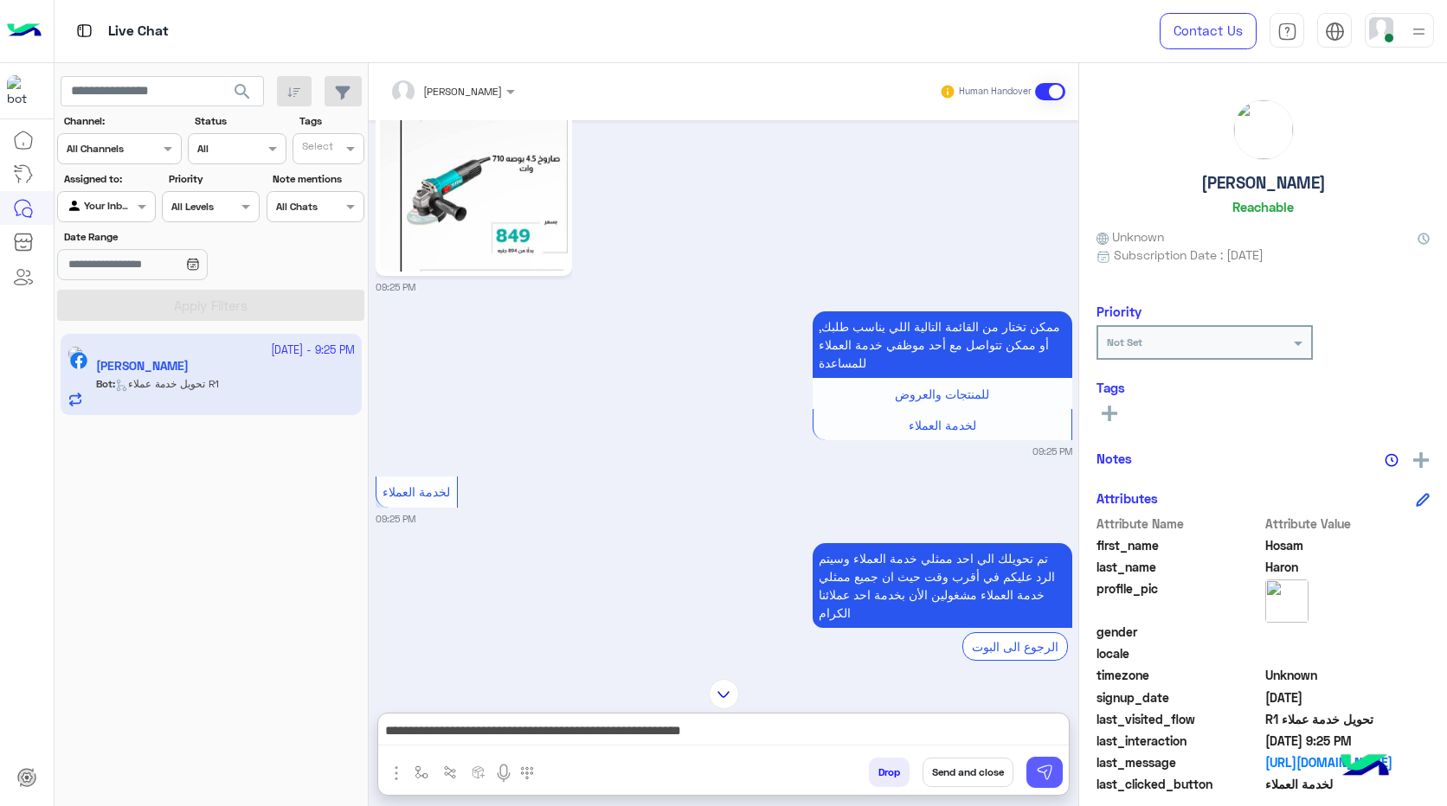  I want to click on img: hulul-logo.png, so click(1365, 768).